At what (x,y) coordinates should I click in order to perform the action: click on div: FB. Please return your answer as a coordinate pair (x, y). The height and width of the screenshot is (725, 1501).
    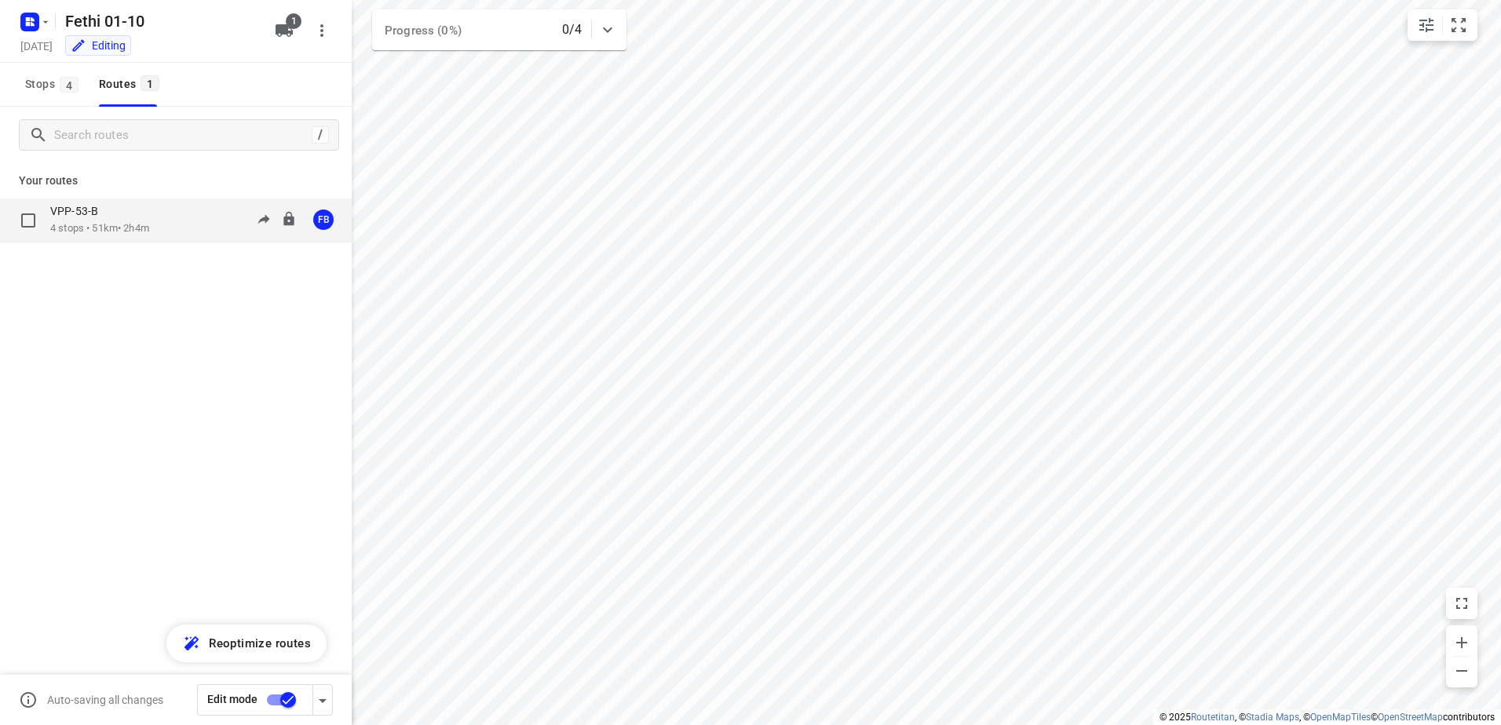
    Looking at the image, I should click on (323, 220).